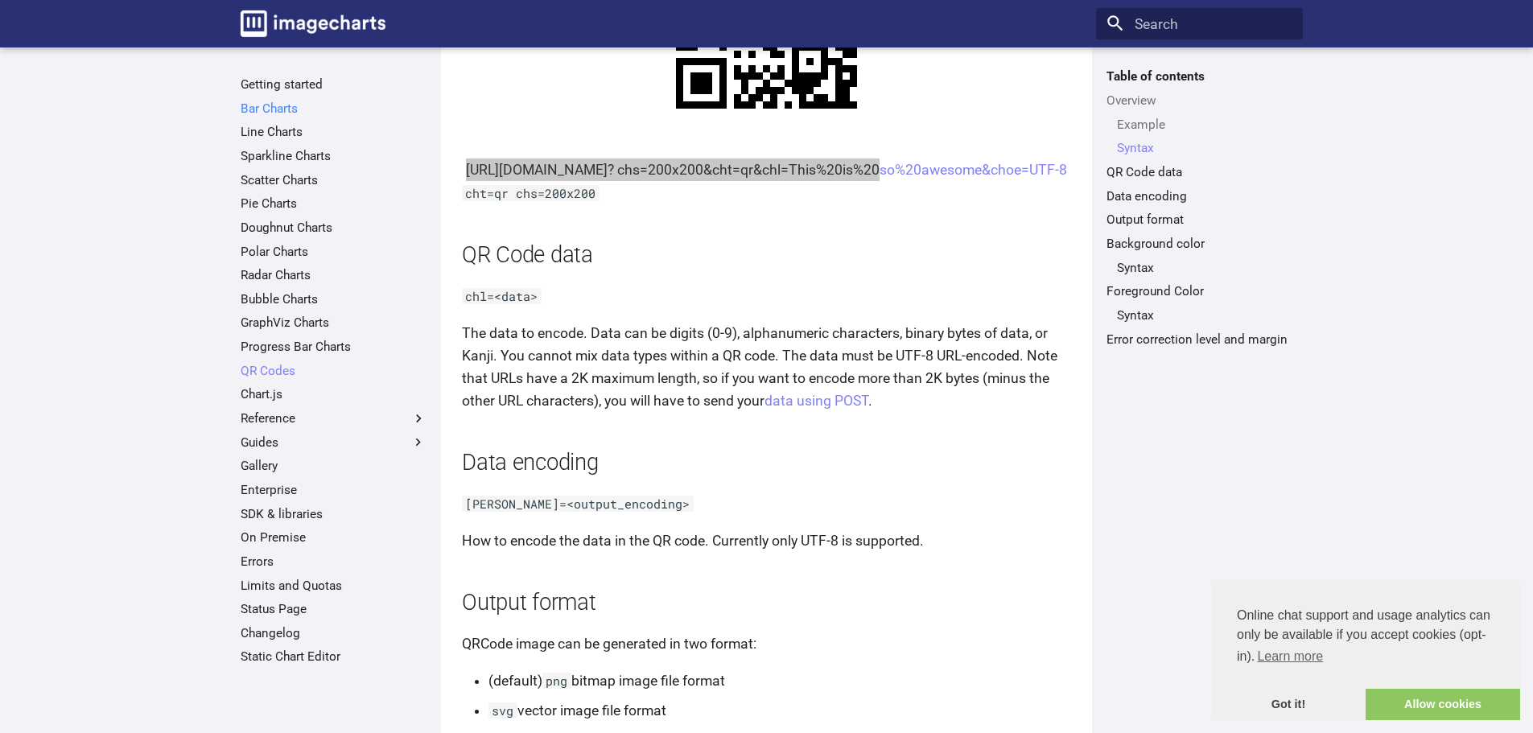  I want to click on a: Line Charts, so click(333, 132).